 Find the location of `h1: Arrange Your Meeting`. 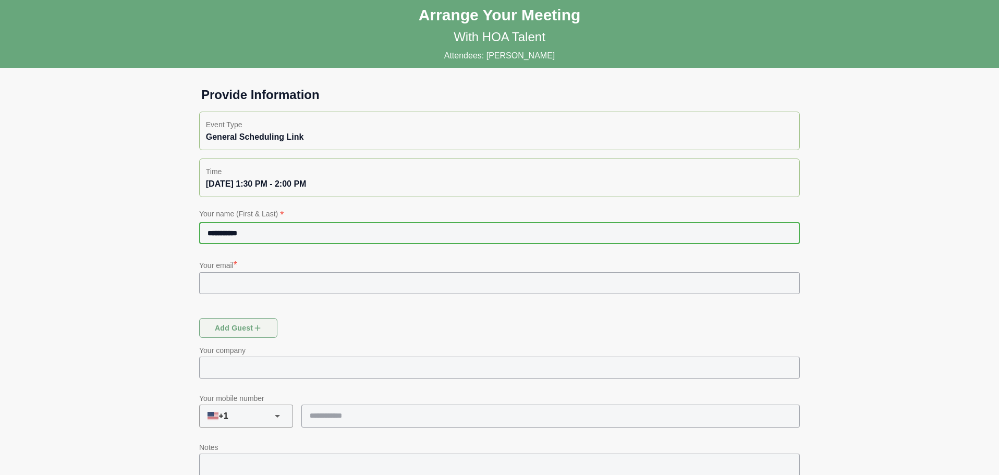

h1: Arrange Your Meeting is located at coordinates (500, 15).